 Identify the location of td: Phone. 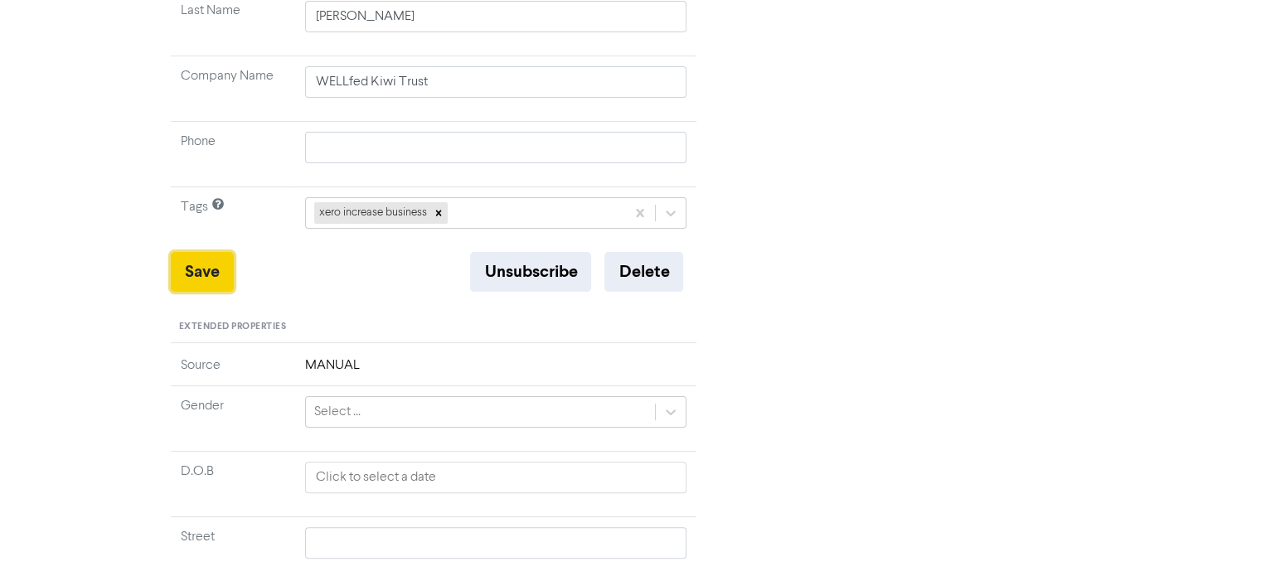
(233, 154).